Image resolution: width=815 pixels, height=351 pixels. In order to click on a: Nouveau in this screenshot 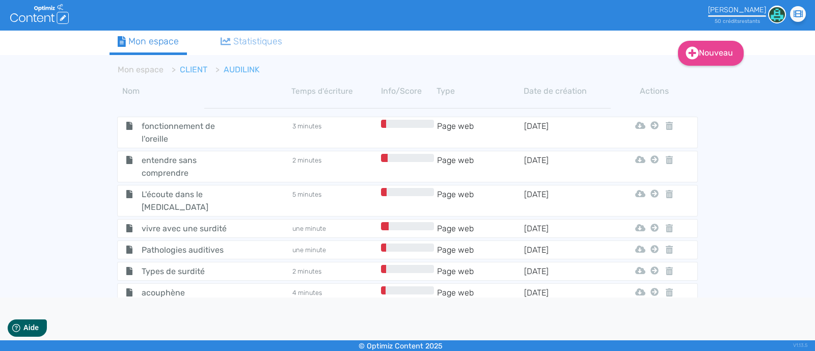, I will do `click(711, 53)`.